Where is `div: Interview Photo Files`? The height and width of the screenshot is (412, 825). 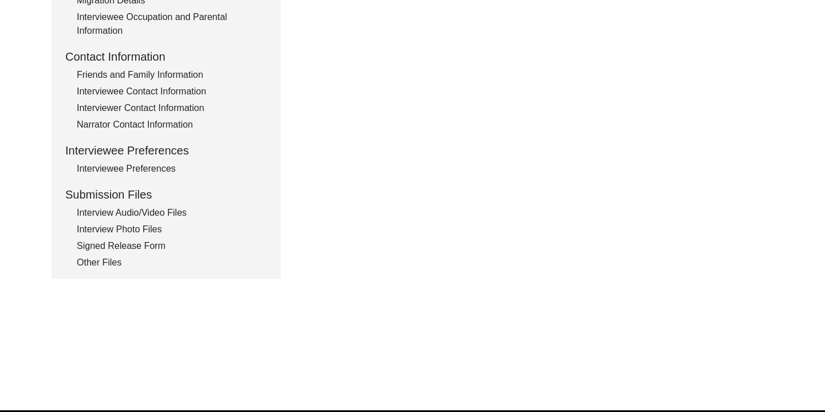 div: Interview Photo Files is located at coordinates (172, 230).